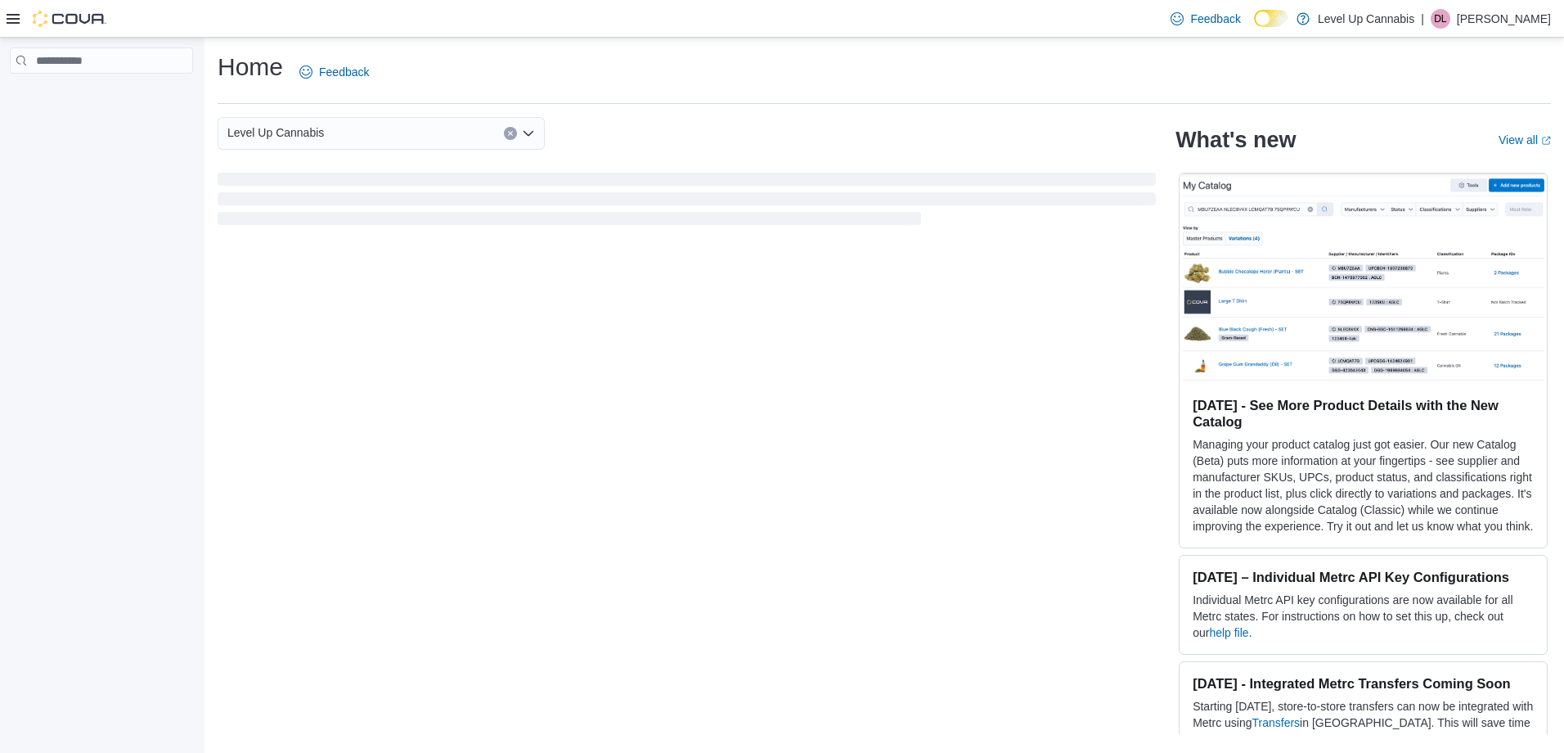  What do you see at coordinates (1363, 616) in the screenshot?
I see `p: Individual Metrc API key configurations are now available for all Metrc states. For instructions ...` at bounding box center [1363, 616].